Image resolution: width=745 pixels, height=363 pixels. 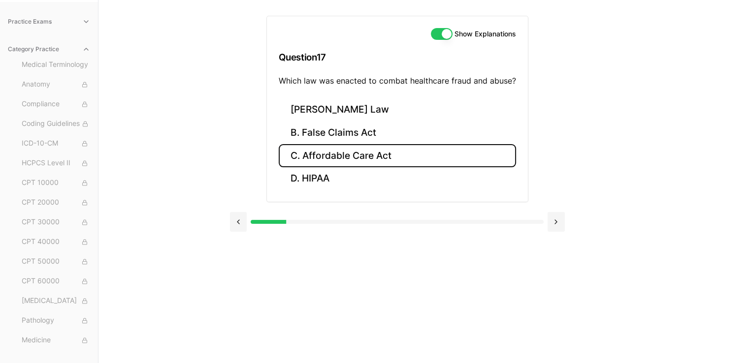 I want to click on span: Medicine, so click(x=56, y=341).